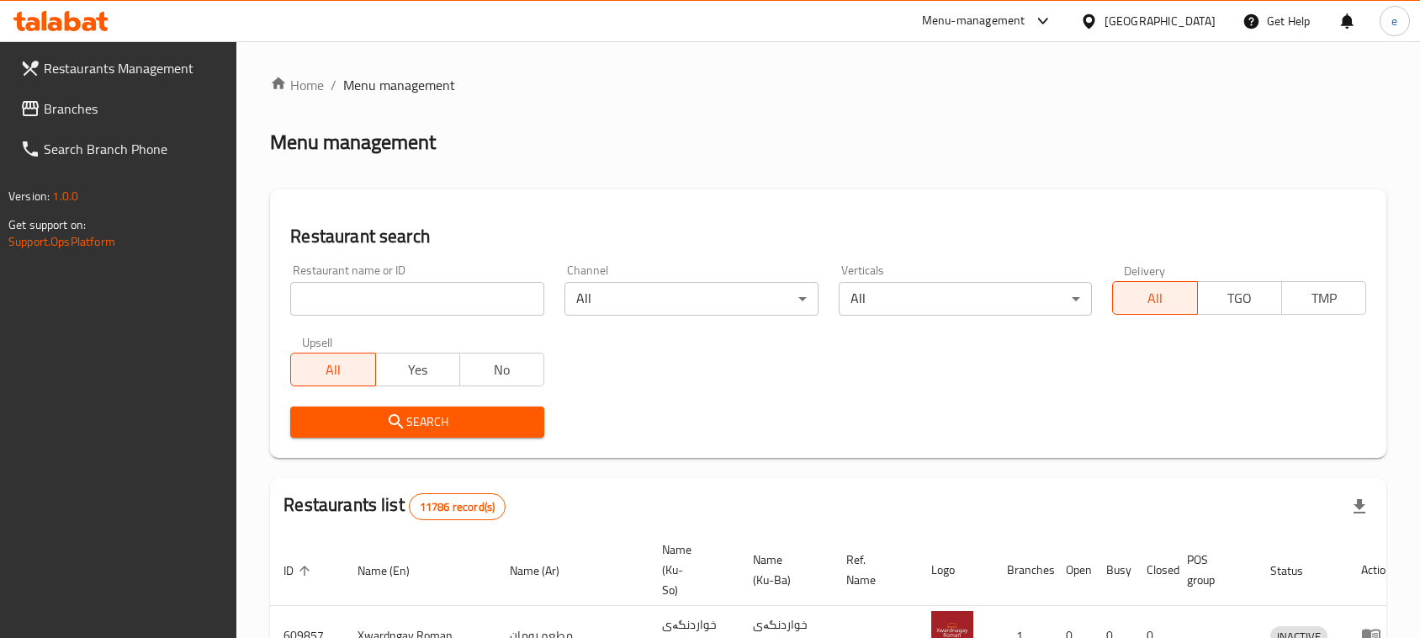  I want to click on a: Restaurants Management, so click(122, 68).